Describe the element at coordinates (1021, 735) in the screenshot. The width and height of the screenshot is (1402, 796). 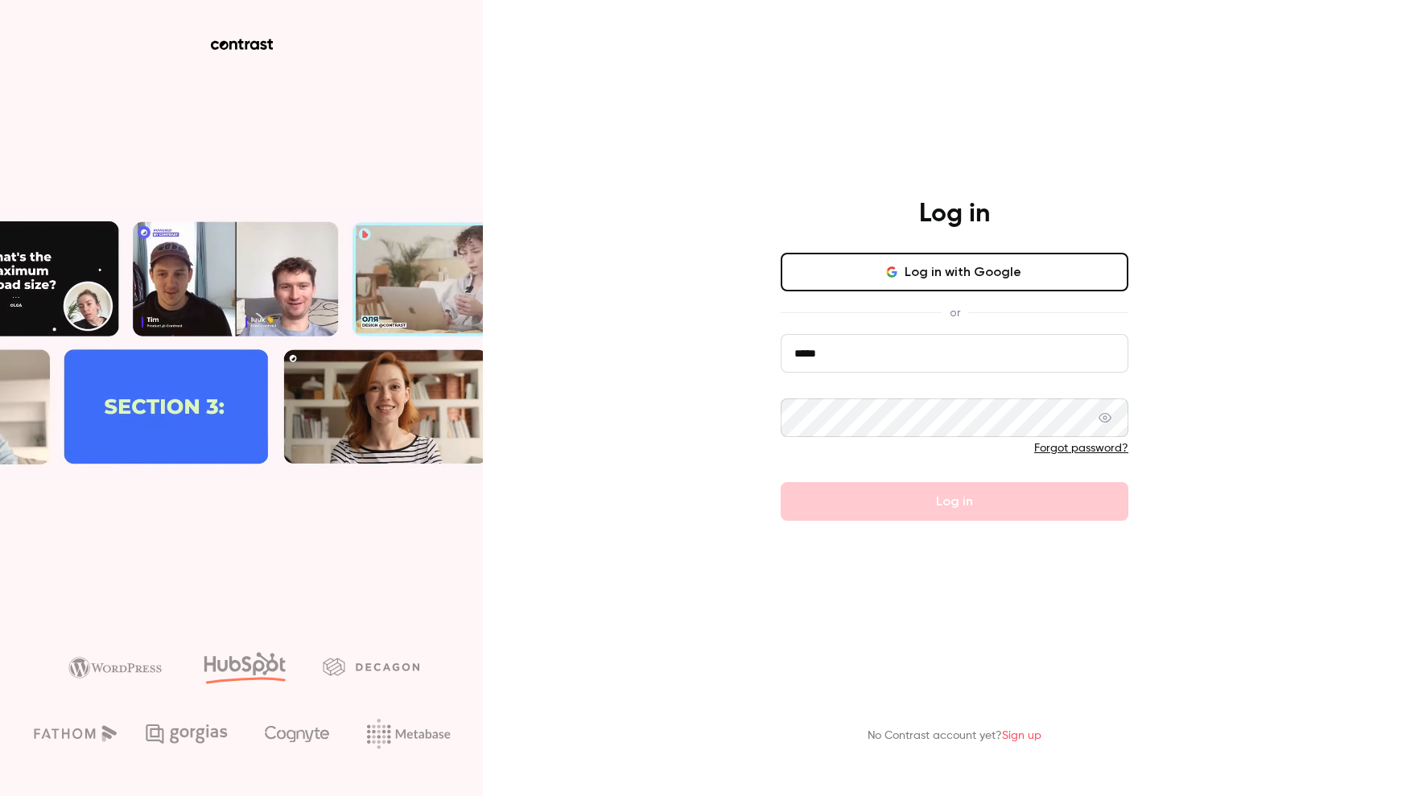
I see `a: Sign up` at that location.